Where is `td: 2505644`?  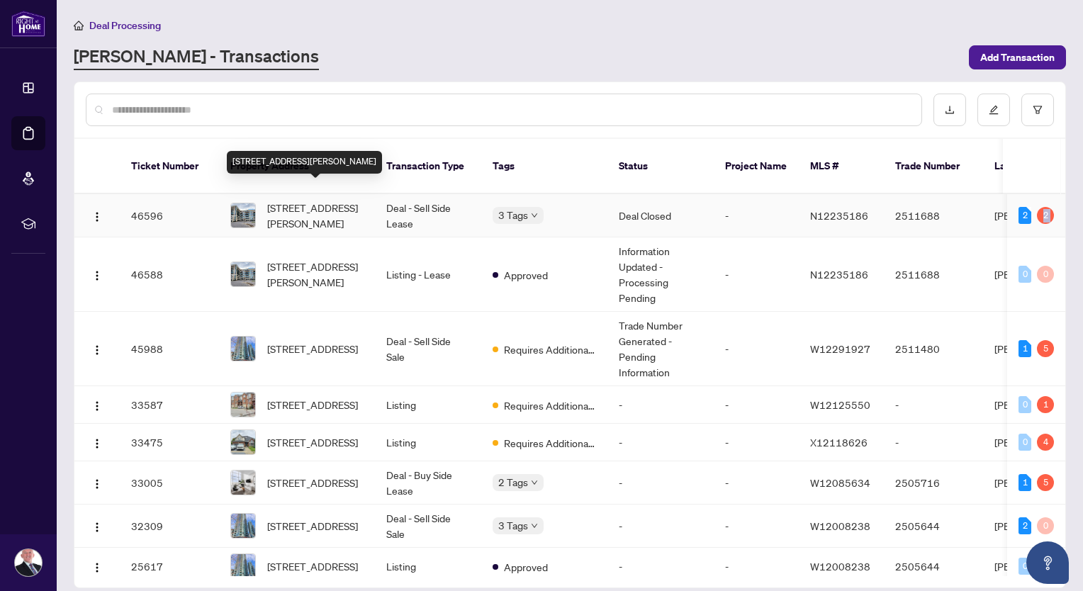 td: 2505644 is located at coordinates (934, 526).